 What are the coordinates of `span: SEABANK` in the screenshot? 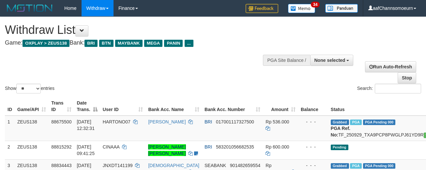 It's located at (215, 166).